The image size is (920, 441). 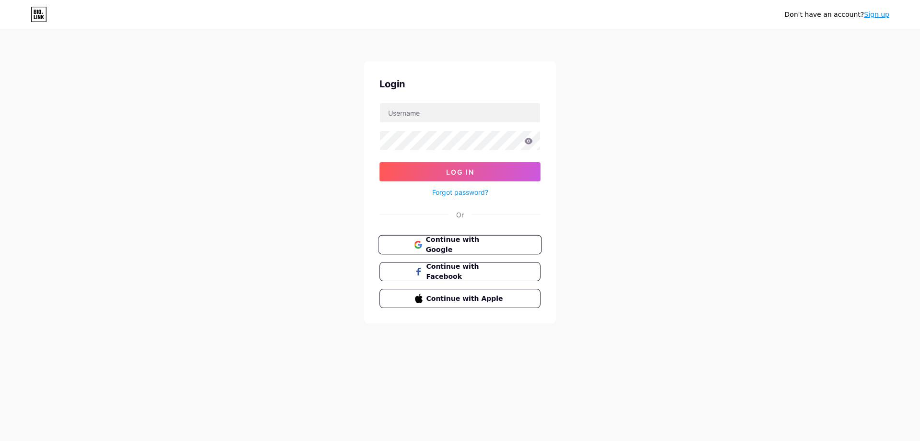 I want to click on span: Continue with Google, so click(x=465, y=244).